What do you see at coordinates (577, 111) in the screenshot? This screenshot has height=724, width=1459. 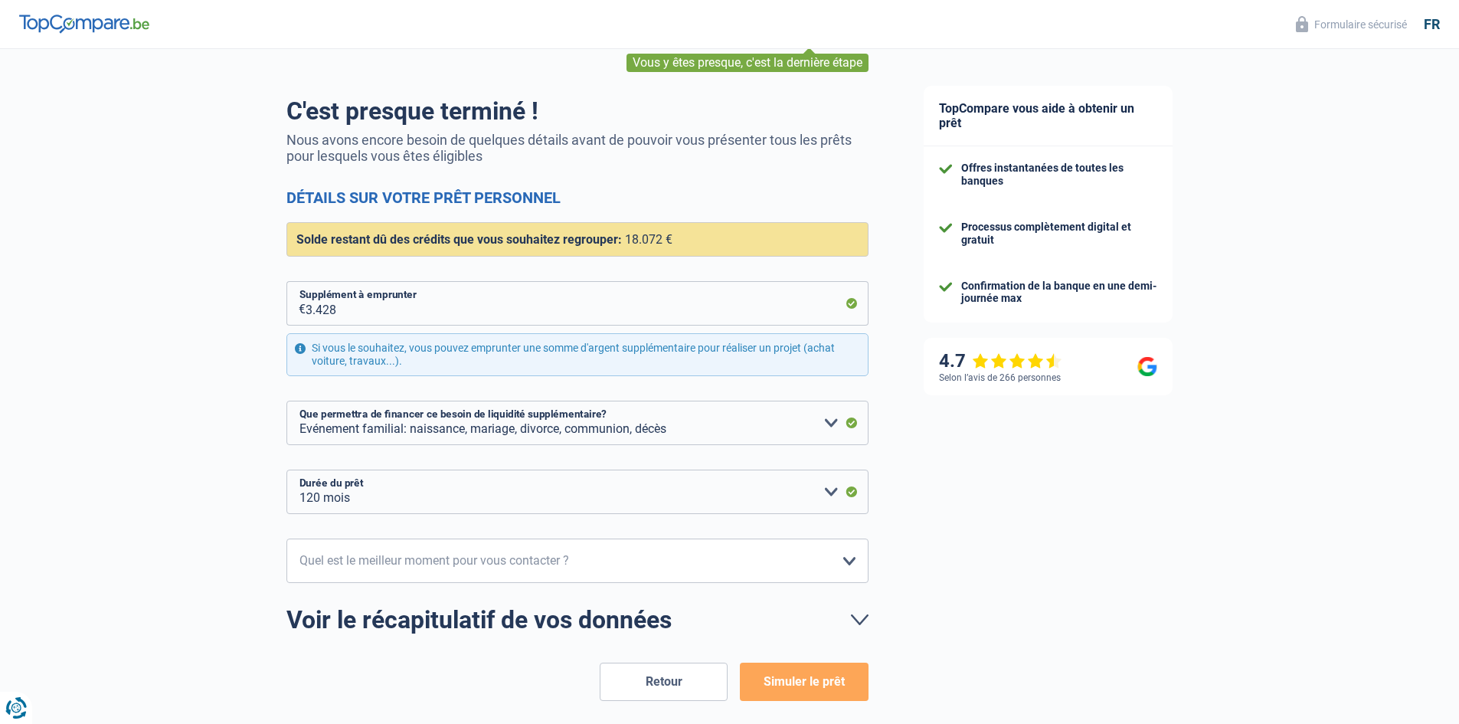 I see `h1: C'est presque terminé !` at bounding box center [577, 111].